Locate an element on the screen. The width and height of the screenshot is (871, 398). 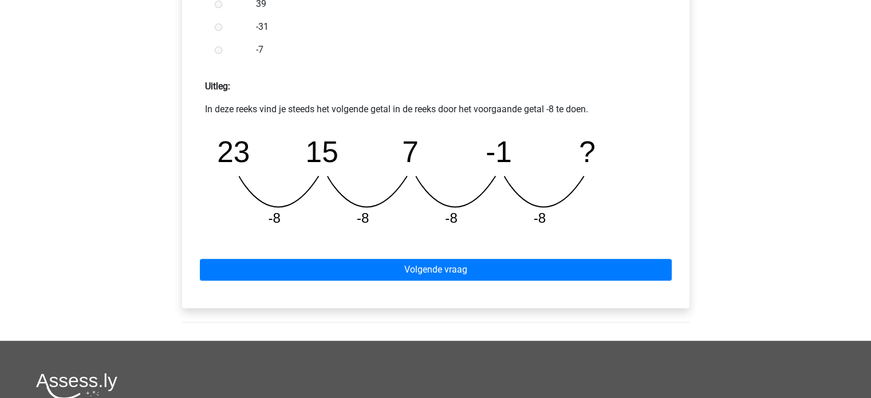
tspan: 15 is located at coordinates (321, 152).